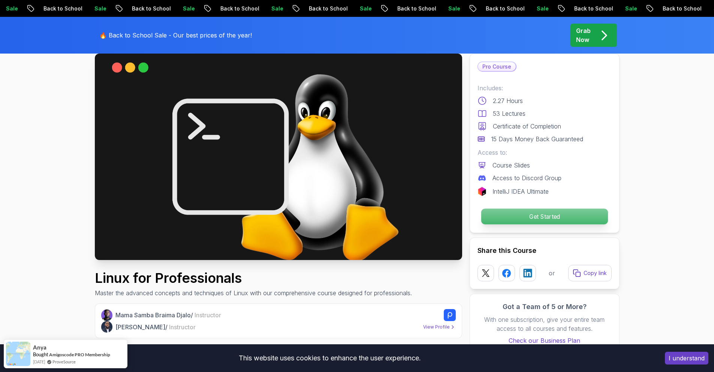 This screenshot has width=714, height=372. I want to click on button: Get Started, so click(544, 217).